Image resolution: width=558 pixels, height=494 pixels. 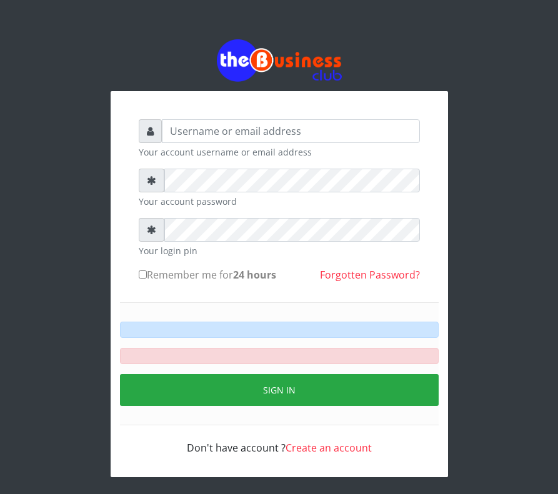 I want to click on button: Sign in, so click(x=279, y=390).